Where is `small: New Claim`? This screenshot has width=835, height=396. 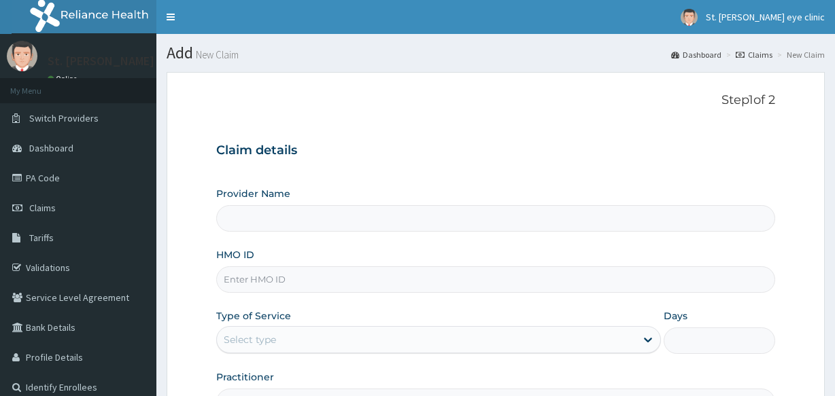
small: New Claim is located at coordinates (215, 54).